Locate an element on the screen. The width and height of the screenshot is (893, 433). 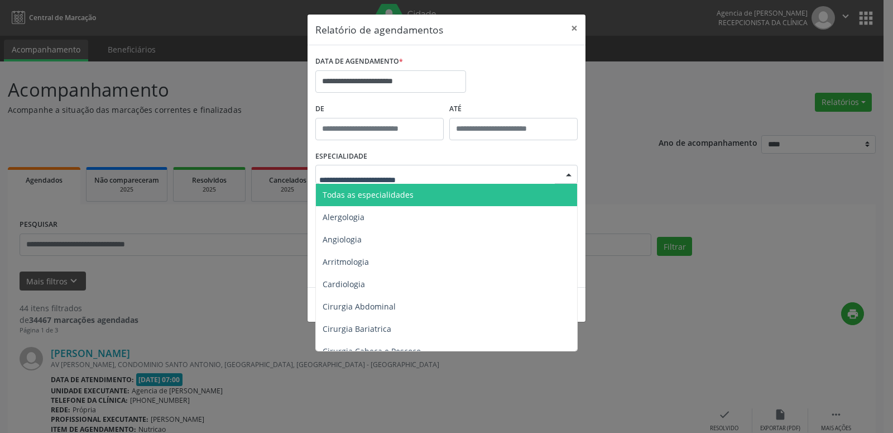
span: Cirurgia Bariatrica is located at coordinates (357, 328).